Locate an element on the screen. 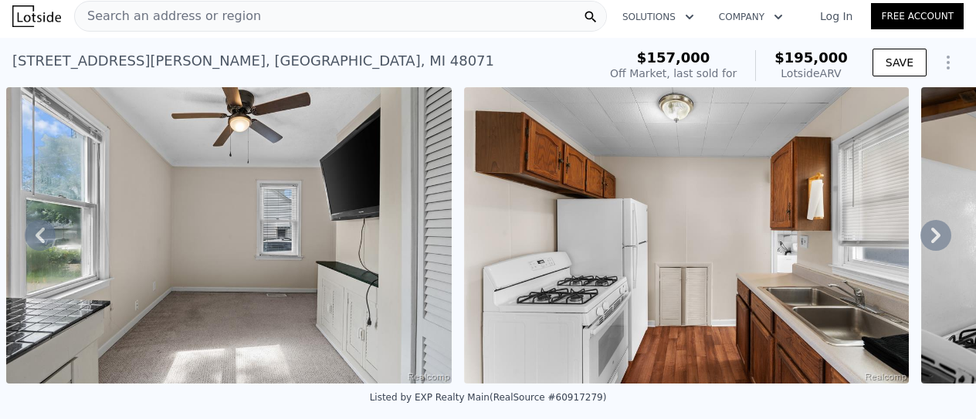 The height and width of the screenshot is (419, 976). button: Solutions is located at coordinates (658, 17).